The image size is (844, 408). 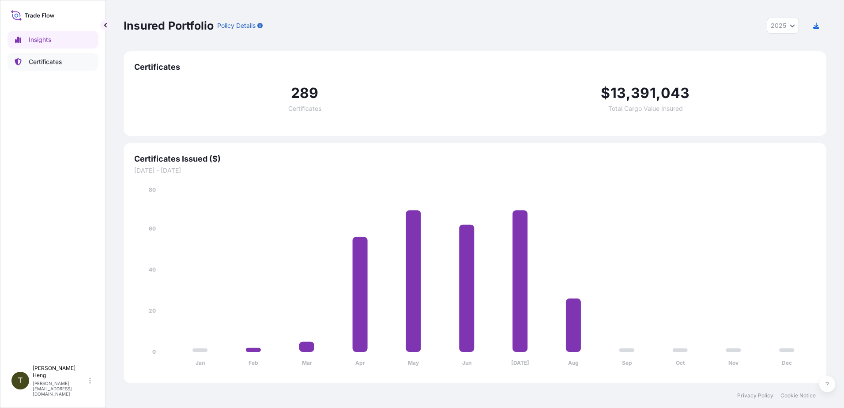 I want to click on span: Total Cargo Value Insured, so click(x=645, y=109).